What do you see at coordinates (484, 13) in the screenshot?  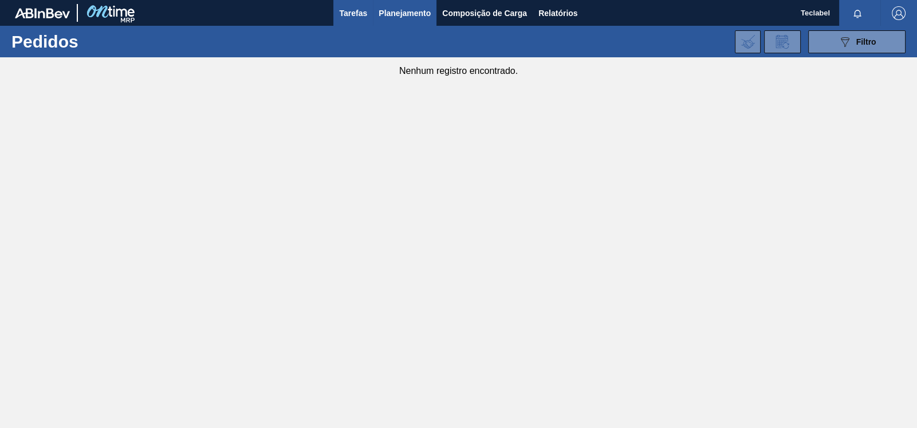 I see `span: Composição de Carga` at bounding box center [484, 13].